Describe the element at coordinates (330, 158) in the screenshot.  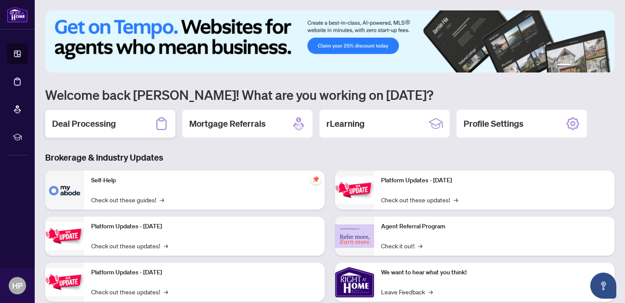
I see `h3: Brokerage & Industry Updates` at that location.